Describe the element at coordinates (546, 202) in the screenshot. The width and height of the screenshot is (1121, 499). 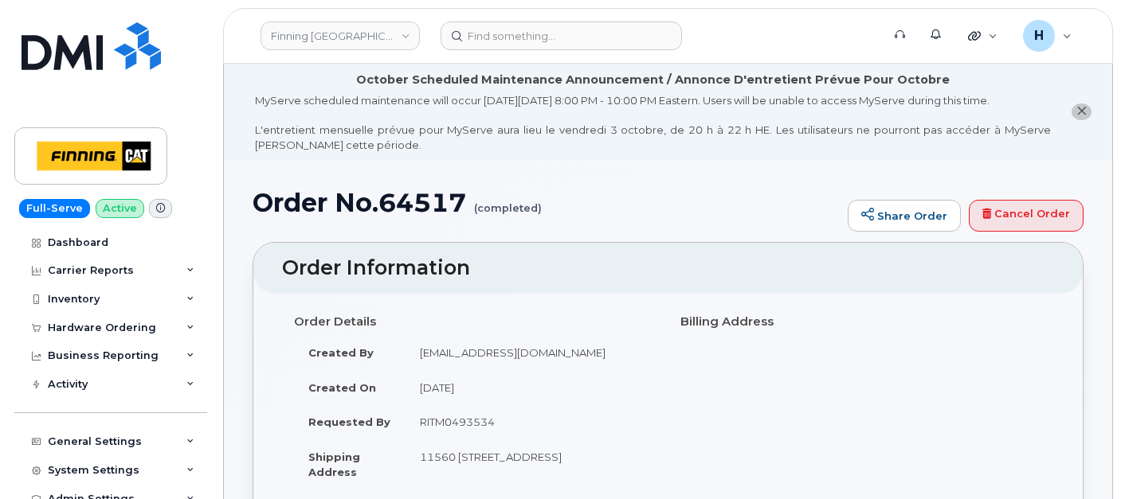
I see `h1: Order No.64517` at that location.